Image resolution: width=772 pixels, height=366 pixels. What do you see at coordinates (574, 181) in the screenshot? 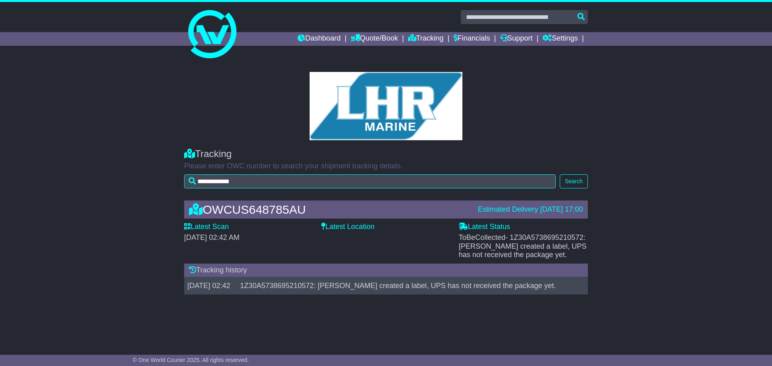
I see `button: Search` at bounding box center [574, 181].